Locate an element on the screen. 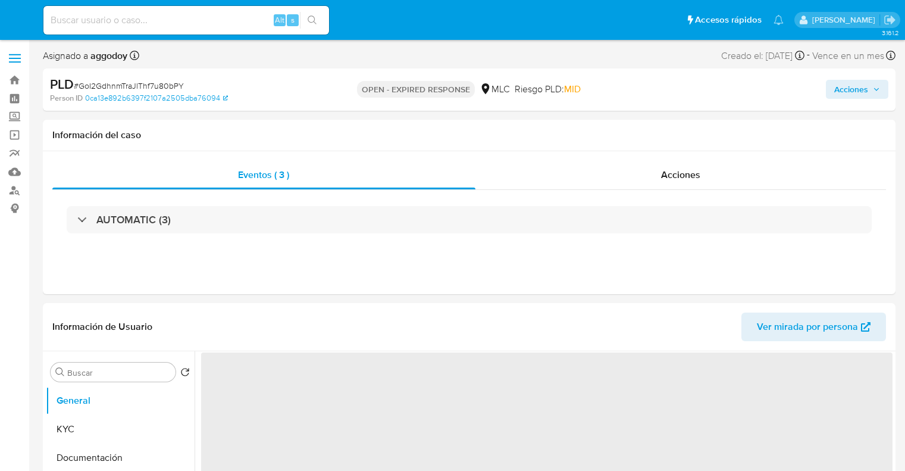 The width and height of the screenshot is (905, 471). h1: Información del caso is located at coordinates (469, 135).